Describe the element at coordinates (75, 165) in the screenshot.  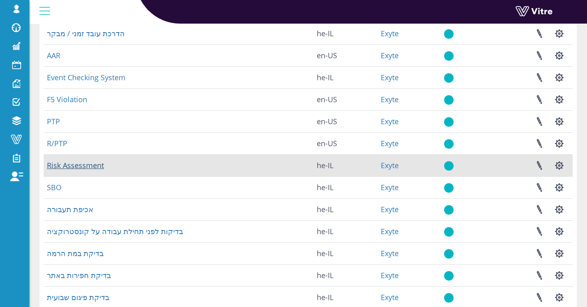
I see `a: Risk Assessment` at that location.